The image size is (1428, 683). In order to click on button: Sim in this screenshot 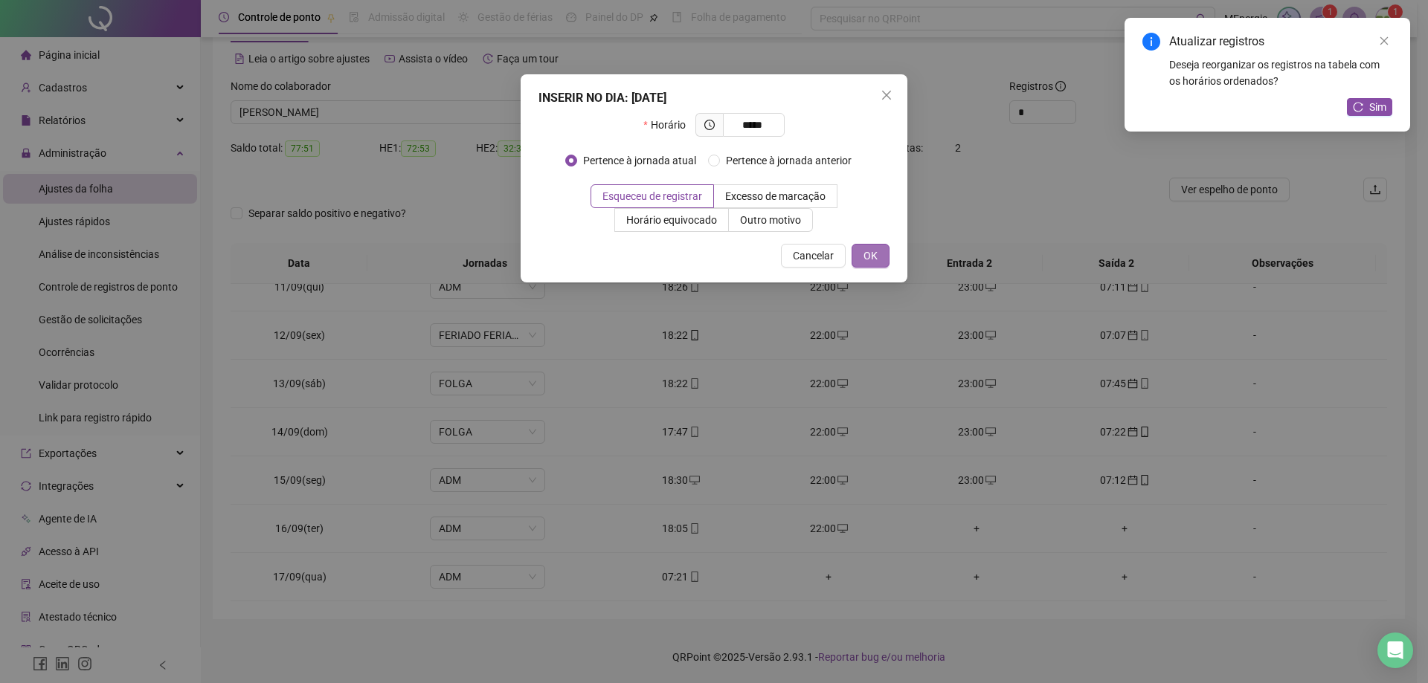, I will do `click(1369, 107)`.